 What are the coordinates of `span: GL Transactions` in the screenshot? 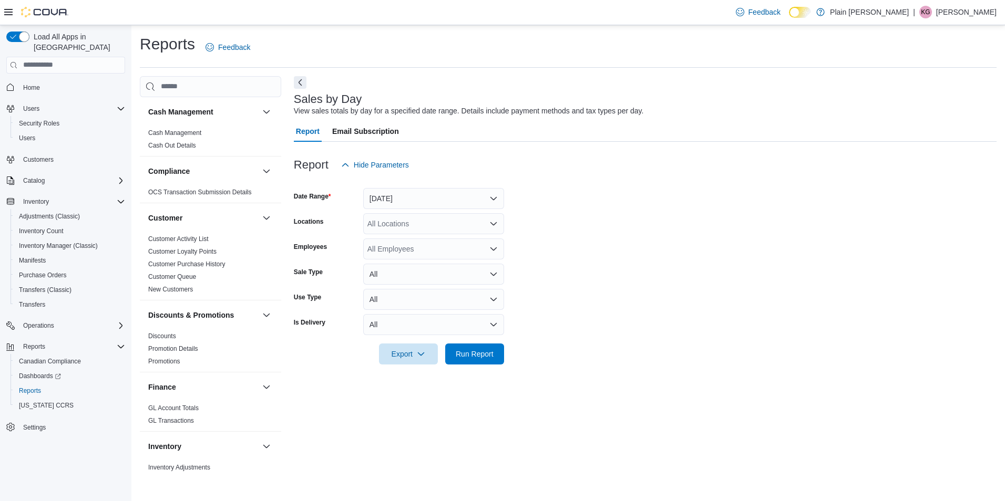 It's located at (171, 421).